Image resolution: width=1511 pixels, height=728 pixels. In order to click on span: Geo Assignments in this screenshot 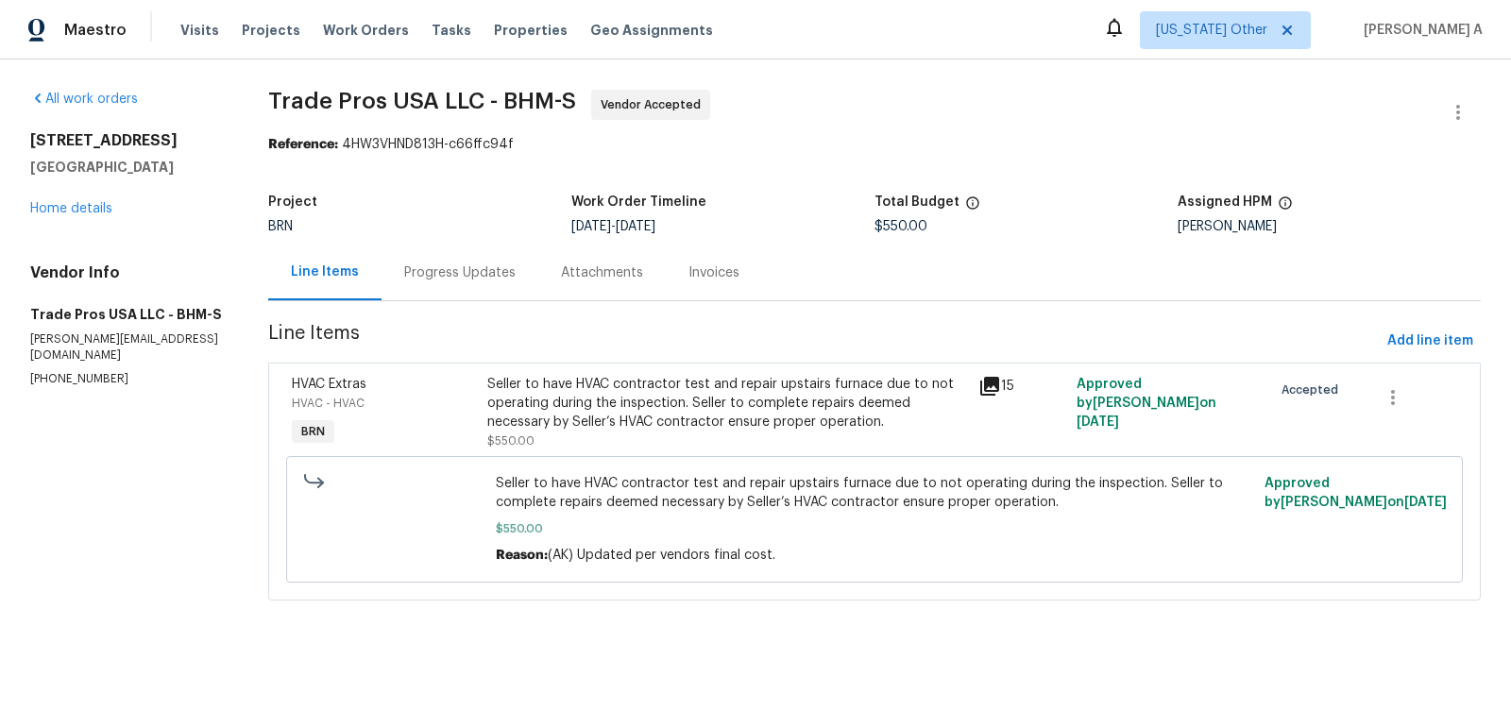, I will do `click(651, 30)`.